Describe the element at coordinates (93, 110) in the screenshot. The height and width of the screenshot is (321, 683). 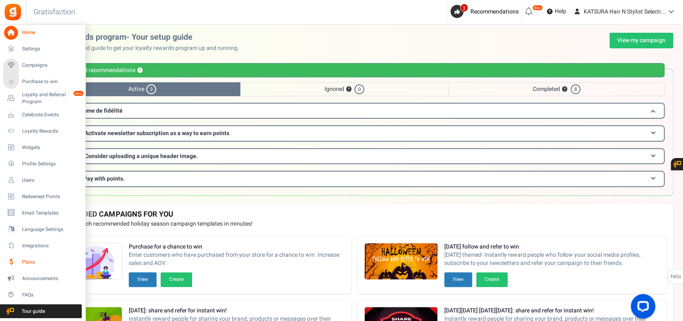
I see `span: Programme de fidélité` at that location.